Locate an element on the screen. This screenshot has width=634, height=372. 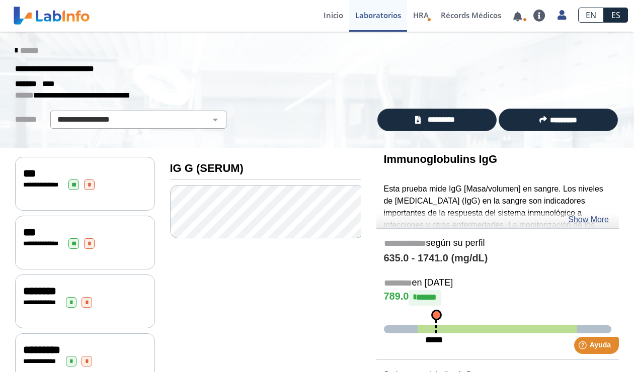
h4: 789.0 is located at coordinates (498, 298).